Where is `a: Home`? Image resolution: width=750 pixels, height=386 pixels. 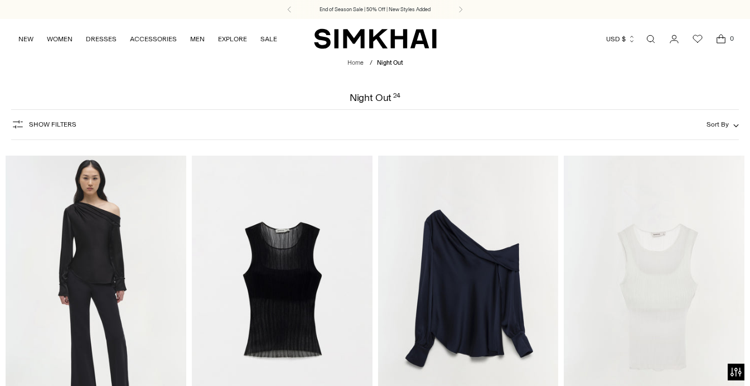 a: Home is located at coordinates (355, 62).